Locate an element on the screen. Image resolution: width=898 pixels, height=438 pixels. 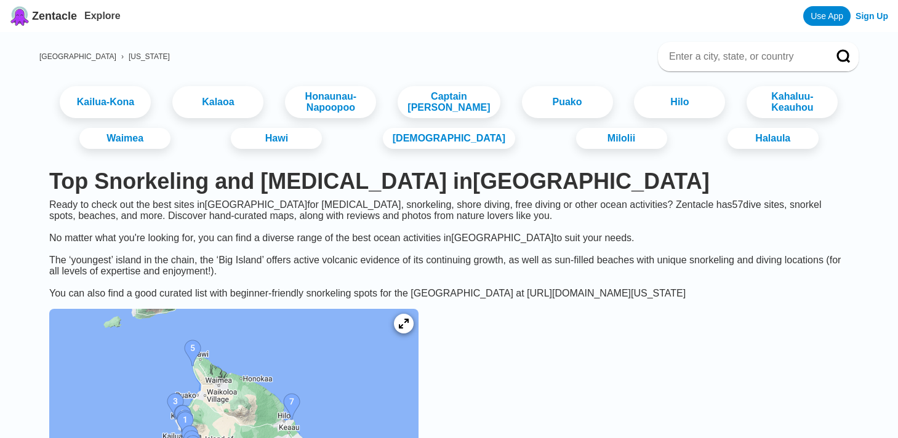
a: Zentacle logoZentacle is located at coordinates (43, 16).